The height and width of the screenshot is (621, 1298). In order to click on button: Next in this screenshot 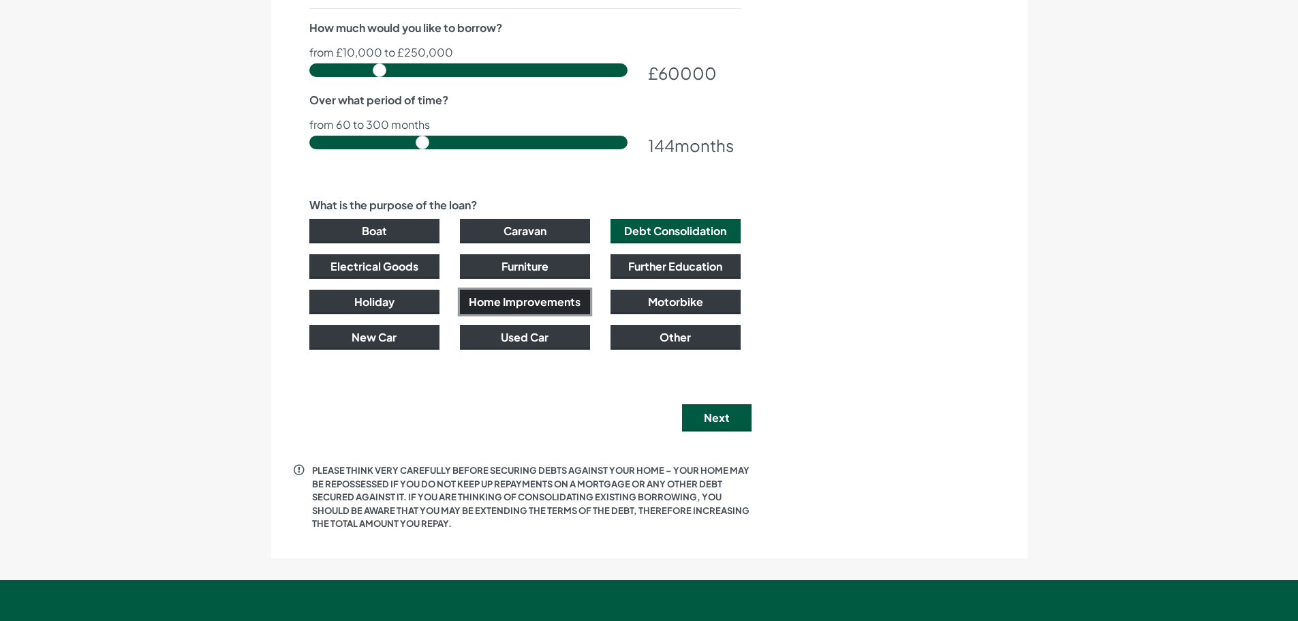, I will do `click(717, 418)`.